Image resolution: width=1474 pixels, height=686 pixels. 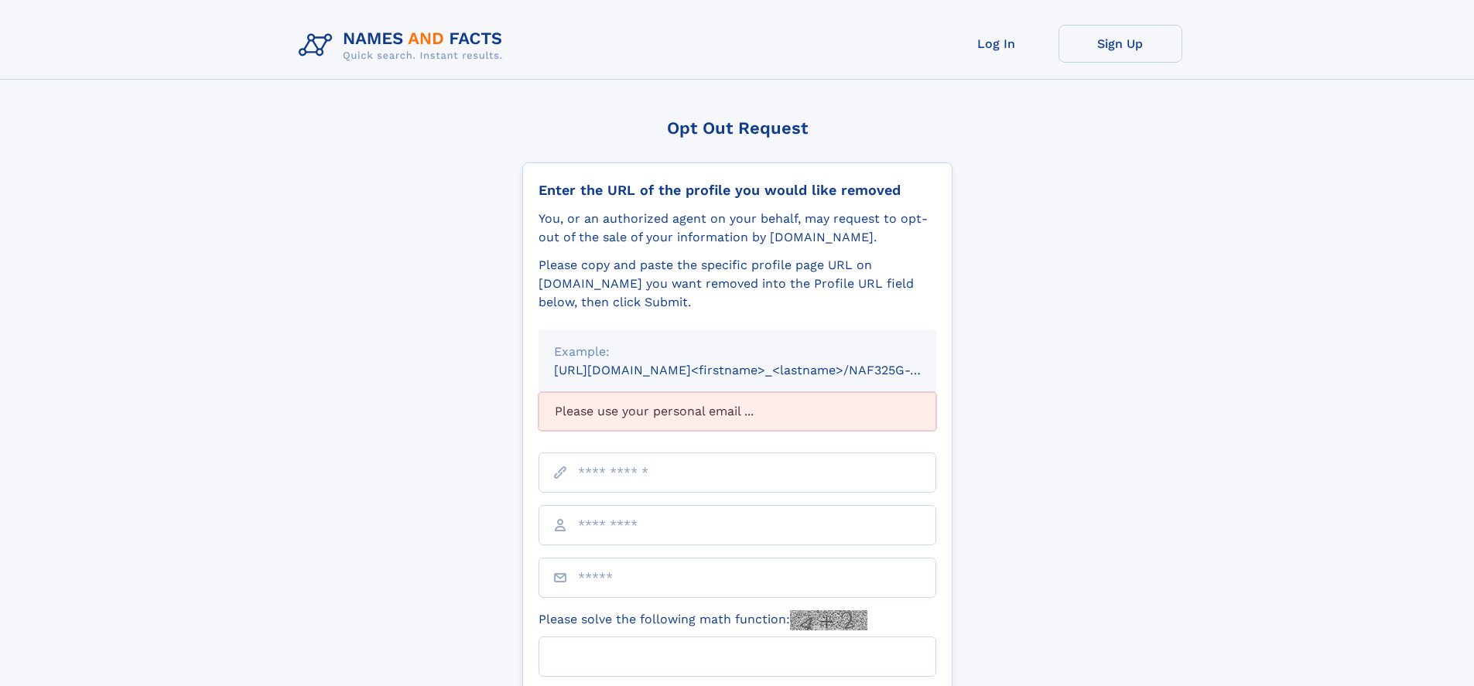 I want to click on a: Log In, so click(x=997, y=43).